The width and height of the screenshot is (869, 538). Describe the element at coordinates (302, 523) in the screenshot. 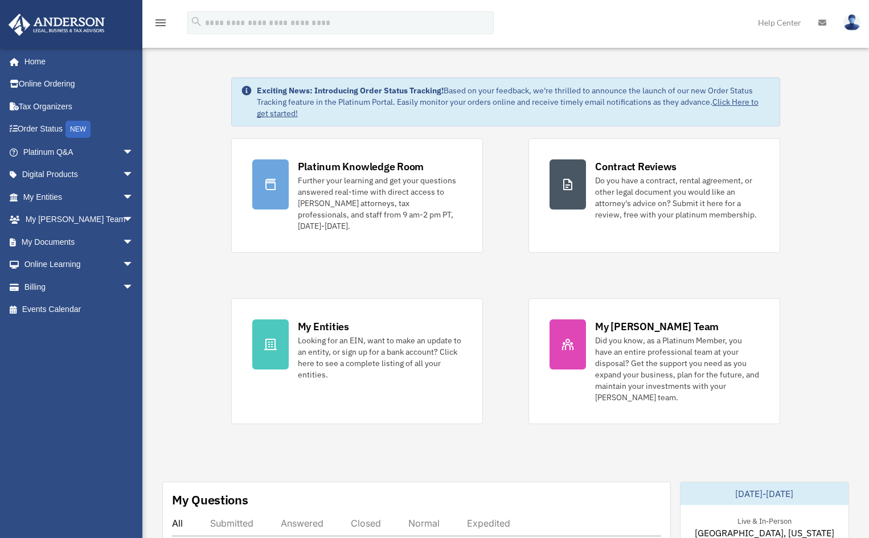

I see `div: Answered` at that location.